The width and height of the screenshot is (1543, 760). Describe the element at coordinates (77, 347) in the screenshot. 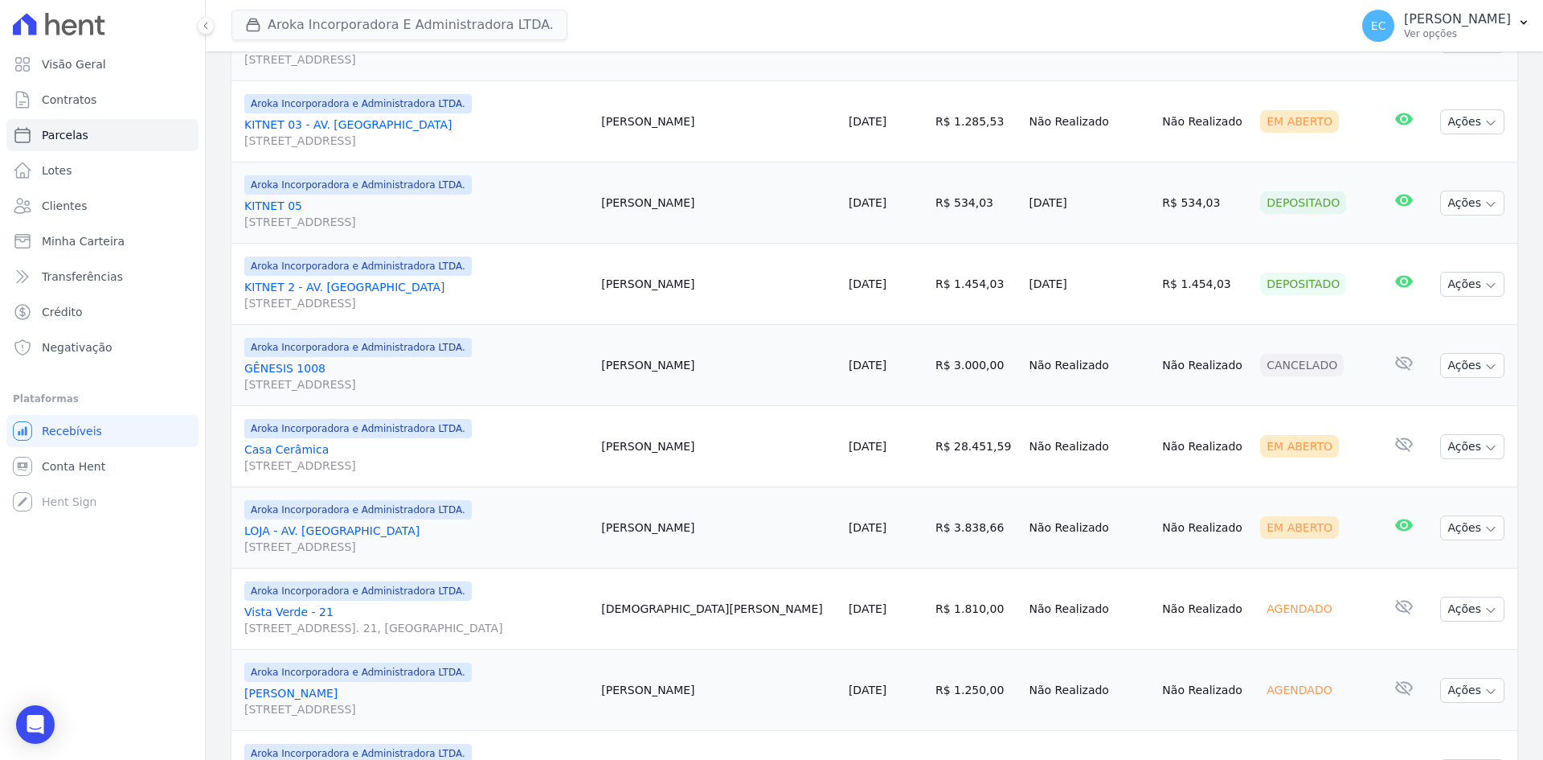

I see `span: Negativação` at that location.